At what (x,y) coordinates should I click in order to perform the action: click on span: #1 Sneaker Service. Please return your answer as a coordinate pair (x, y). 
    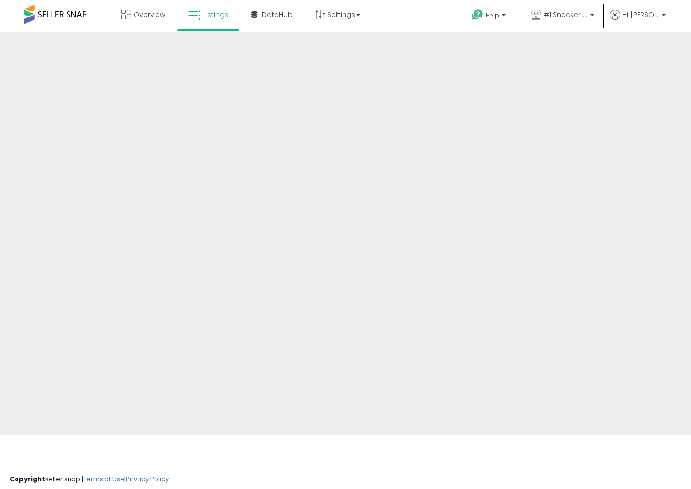
    Looking at the image, I should click on (565, 15).